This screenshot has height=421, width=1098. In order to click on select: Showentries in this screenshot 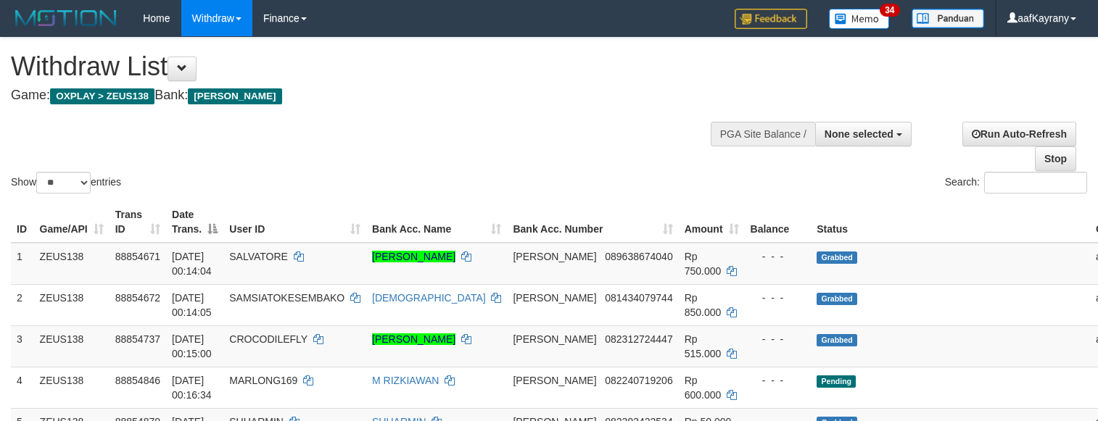, I will do `click(63, 183)`.